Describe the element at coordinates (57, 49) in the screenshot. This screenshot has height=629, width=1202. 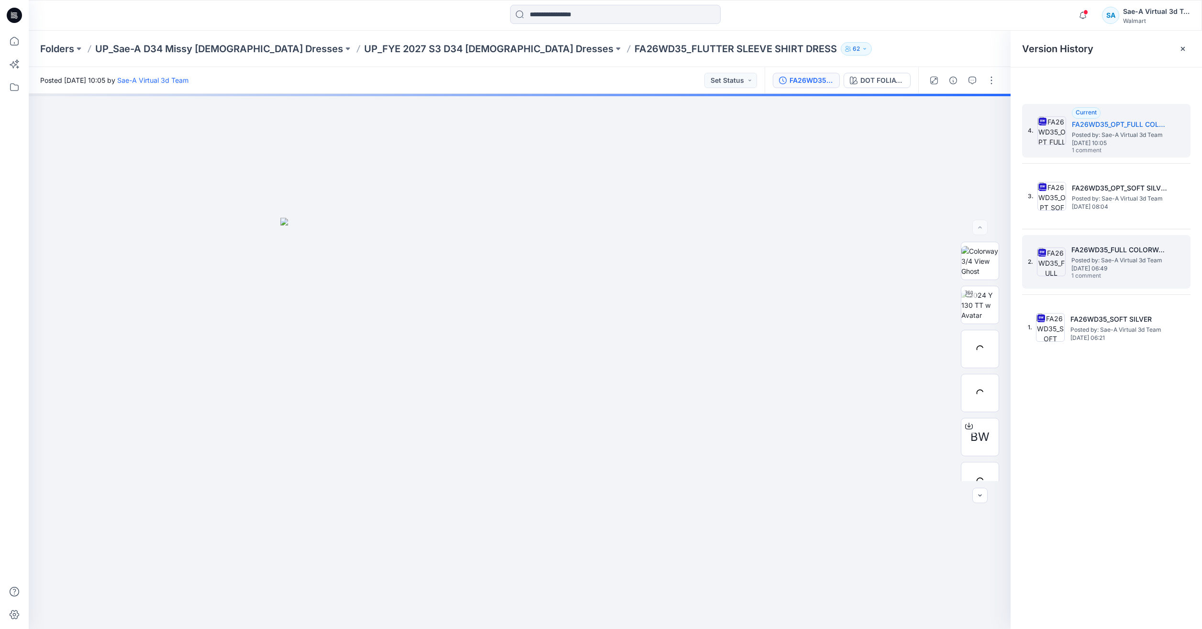
I see `p: Folders` at that location.